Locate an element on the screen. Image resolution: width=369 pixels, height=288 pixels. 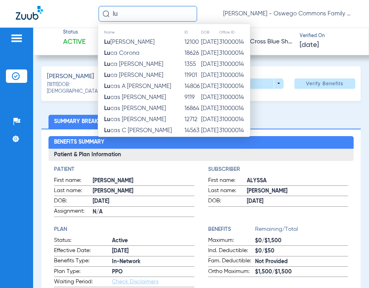
span: $0/$50 is located at coordinates (302, 251).